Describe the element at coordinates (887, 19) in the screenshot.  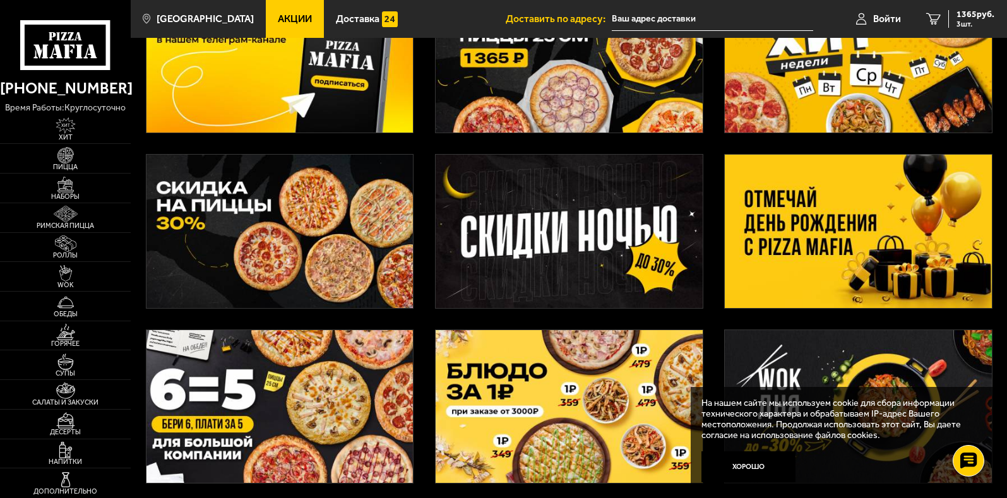
I see `span: Войти` at that location.